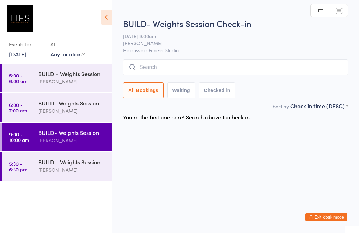  I want to click on button: All Bookings, so click(144, 91).